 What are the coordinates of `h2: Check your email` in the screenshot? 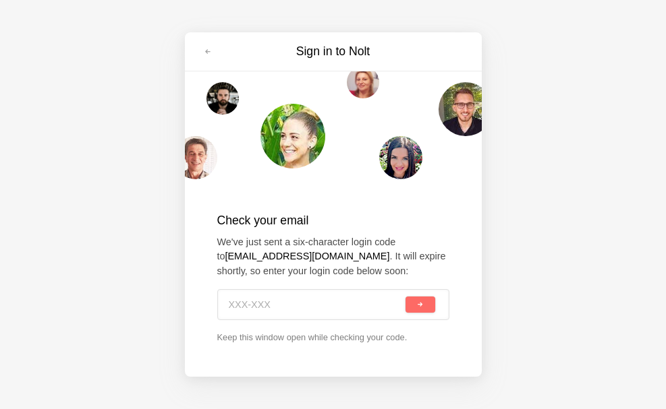 It's located at (333, 221).